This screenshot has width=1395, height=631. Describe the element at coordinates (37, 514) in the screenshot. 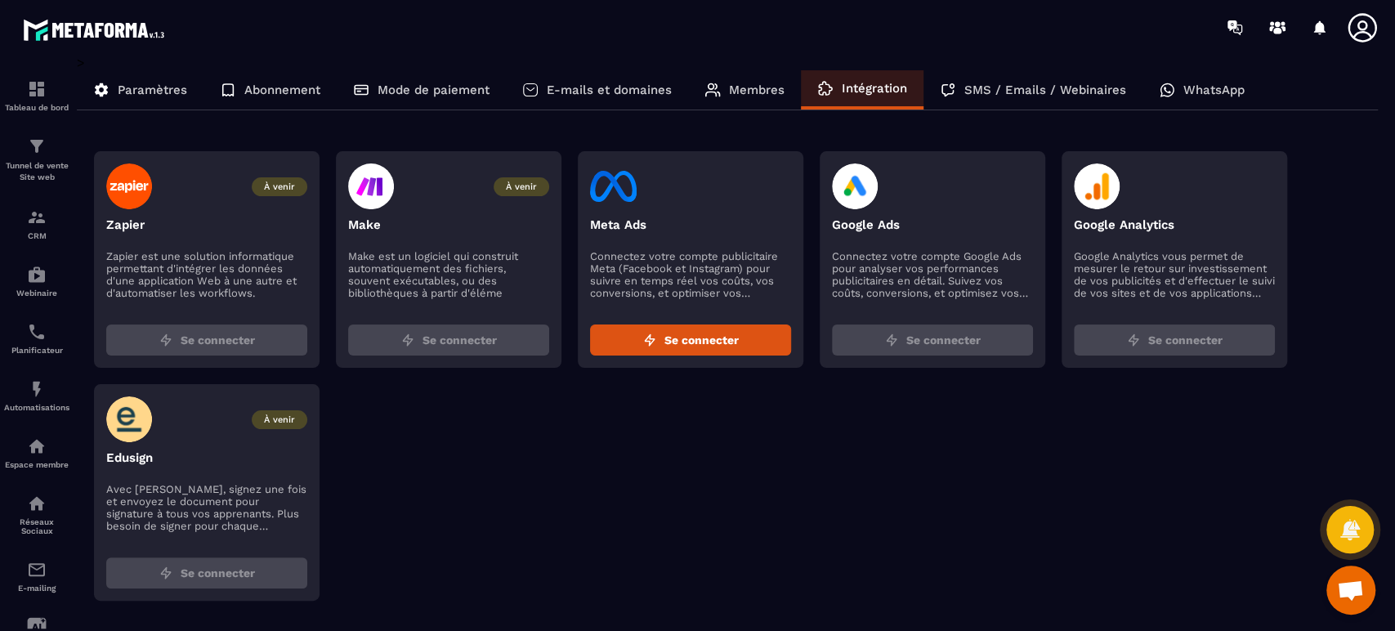

I see `a: social-networksocial-networkRéseaux Sociaux` at that location.